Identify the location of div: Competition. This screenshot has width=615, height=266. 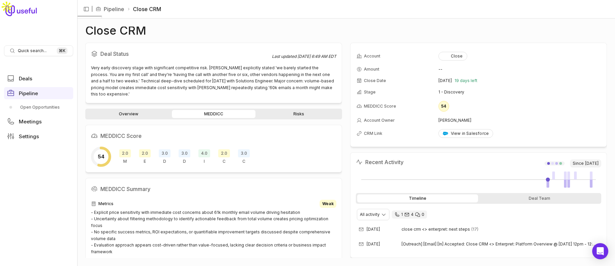
(224, 157).